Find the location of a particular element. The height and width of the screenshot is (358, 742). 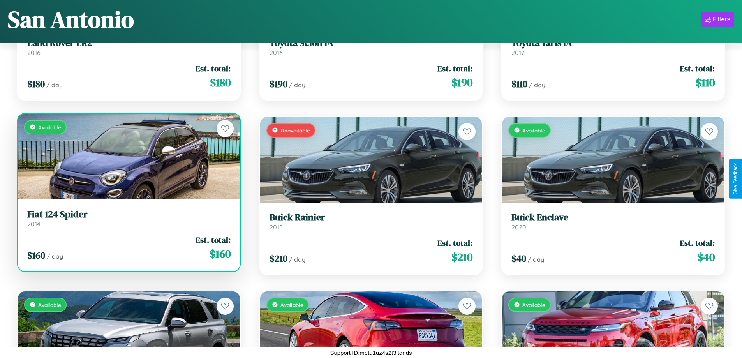

a: Buick Rainier2018 is located at coordinates (371, 221).